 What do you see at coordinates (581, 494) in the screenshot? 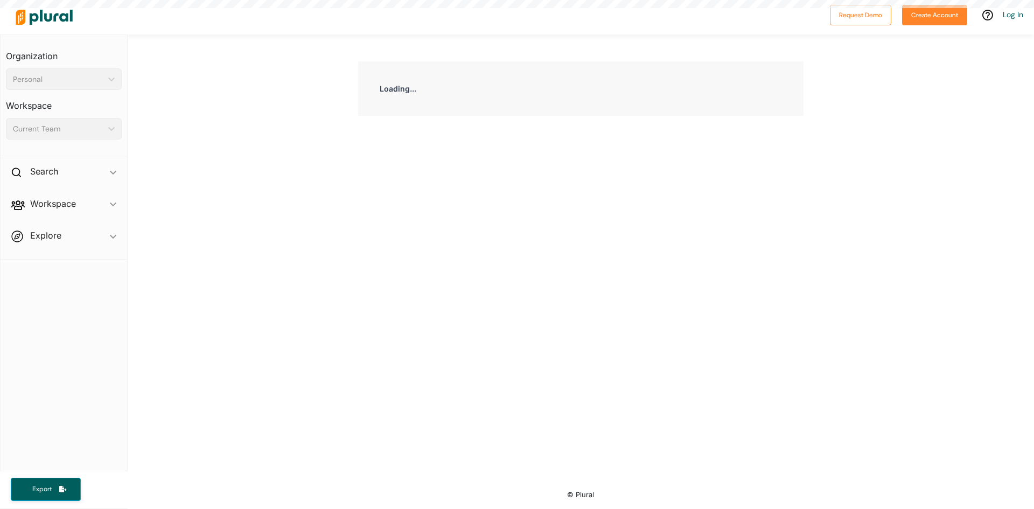
I see `small: © Plural` at bounding box center [581, 494].